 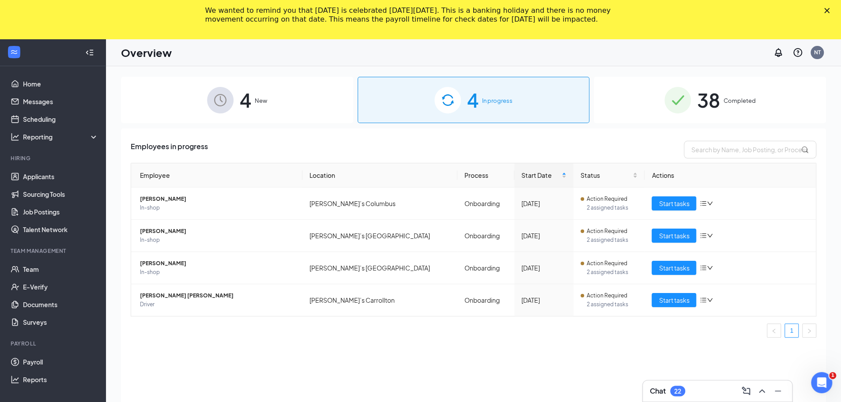 I want to click on div: Close, so click(x=829, y=11).